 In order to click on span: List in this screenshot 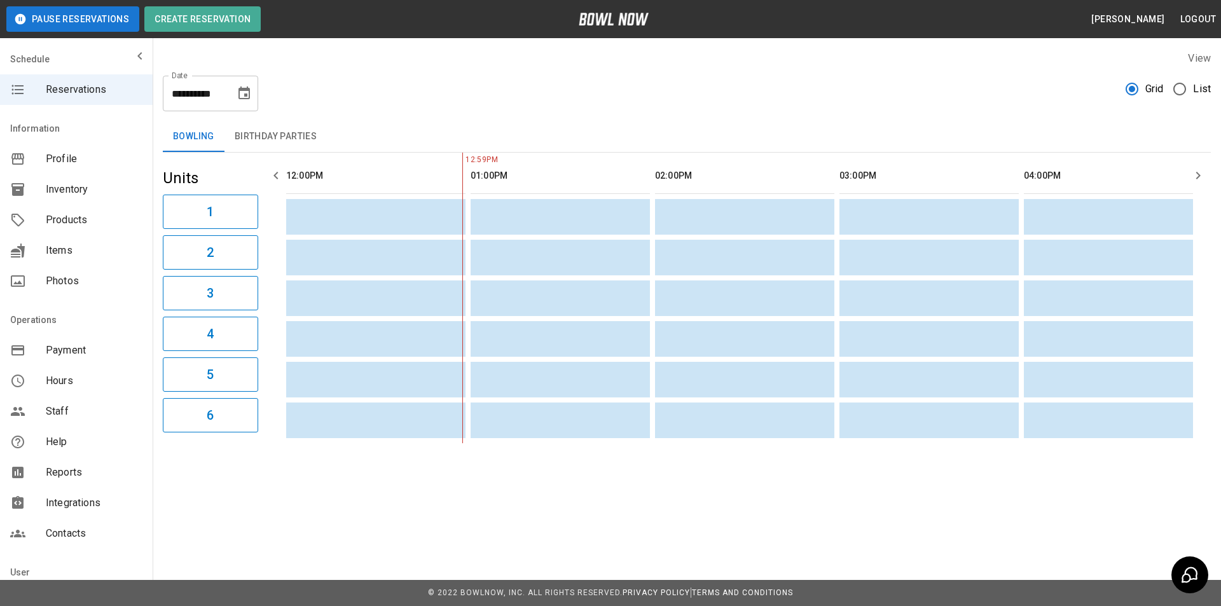, I will do `click(1202, 89)`.